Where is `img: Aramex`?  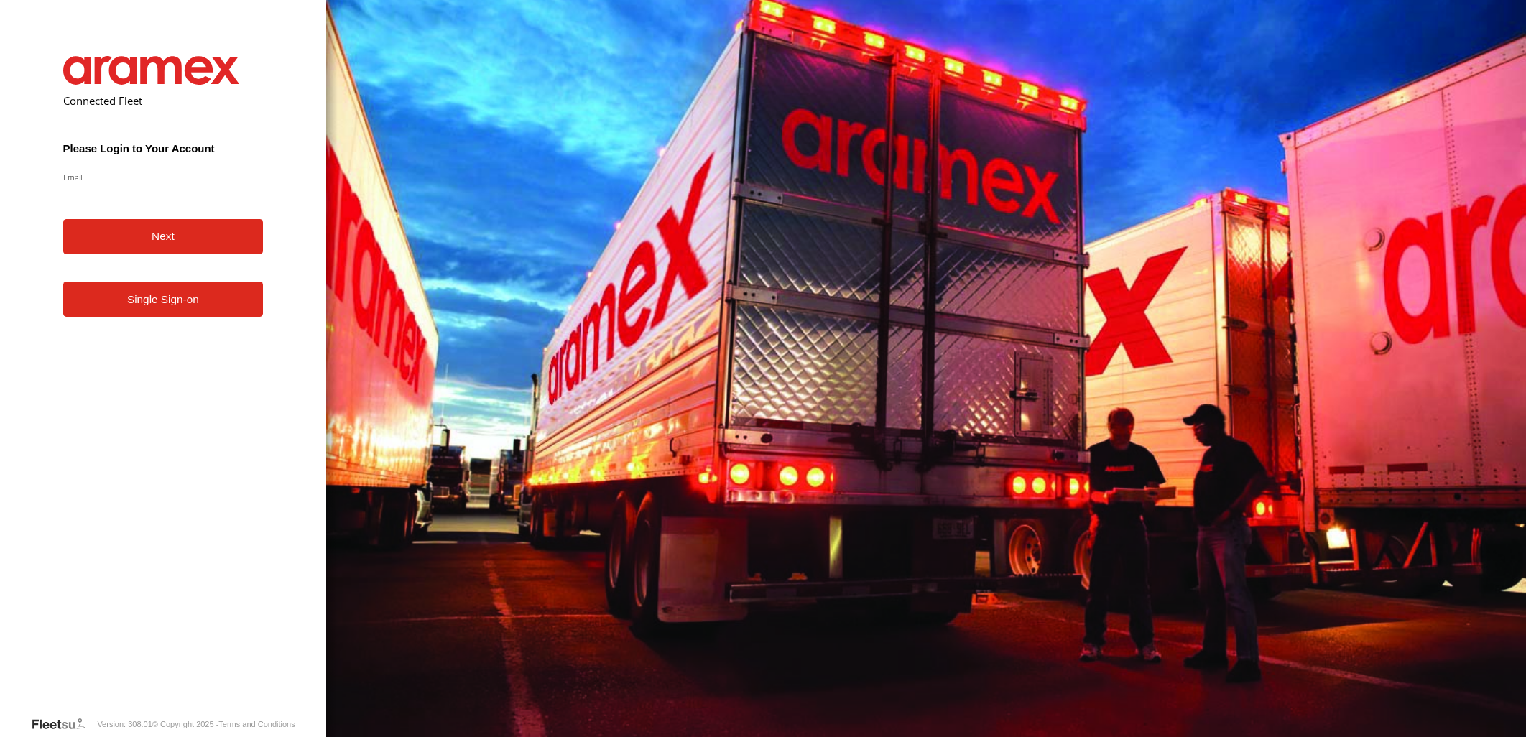 img: Aramex is located at coordinates (152, 70).